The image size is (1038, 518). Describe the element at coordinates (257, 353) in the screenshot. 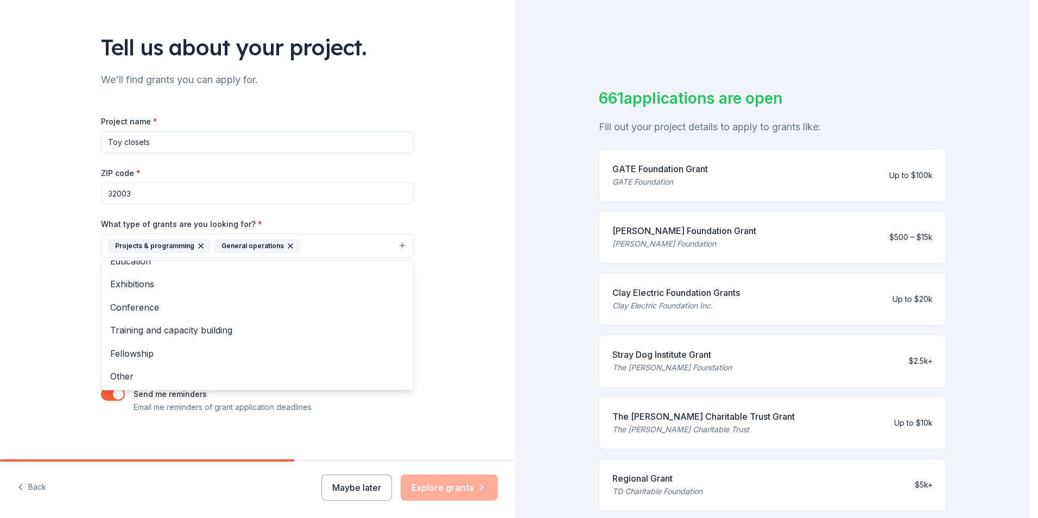

I see `span: Fellowship` at that location.